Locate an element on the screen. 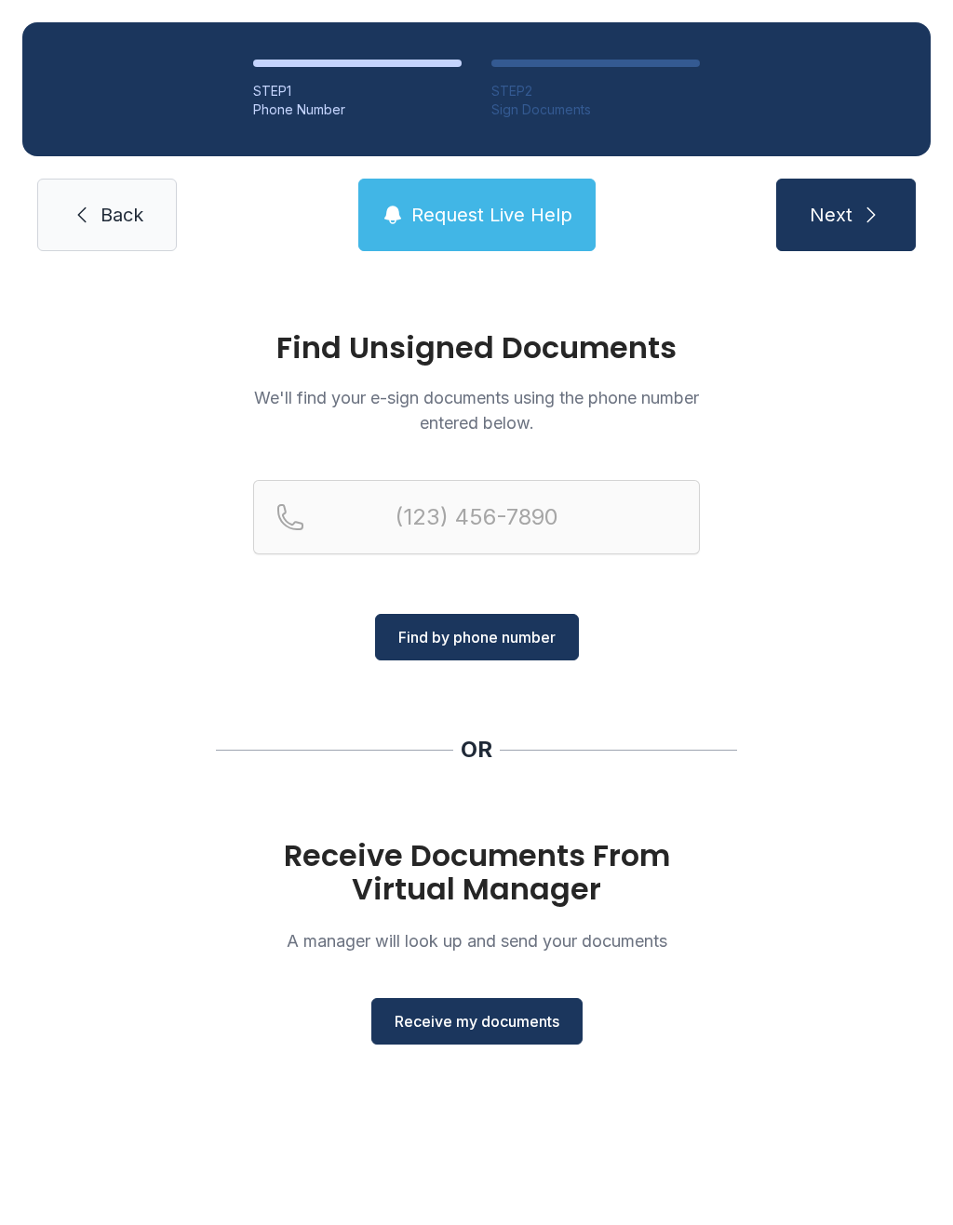 The image size is (953, 1225). input: Reservation phone number is located at coordinates (476, 517).